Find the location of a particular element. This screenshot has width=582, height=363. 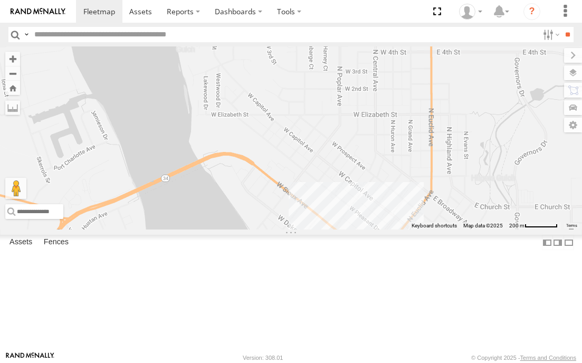

button: Zoom out is located at coordinates (13, 73).